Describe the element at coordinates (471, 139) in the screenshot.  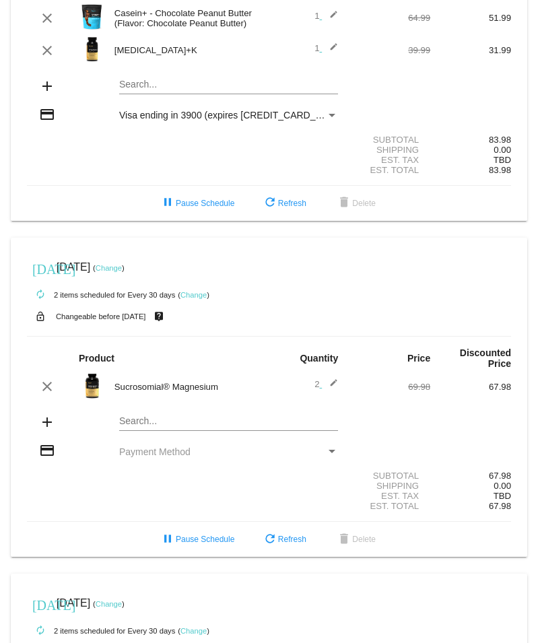
I see `div: 83.98` at that location.